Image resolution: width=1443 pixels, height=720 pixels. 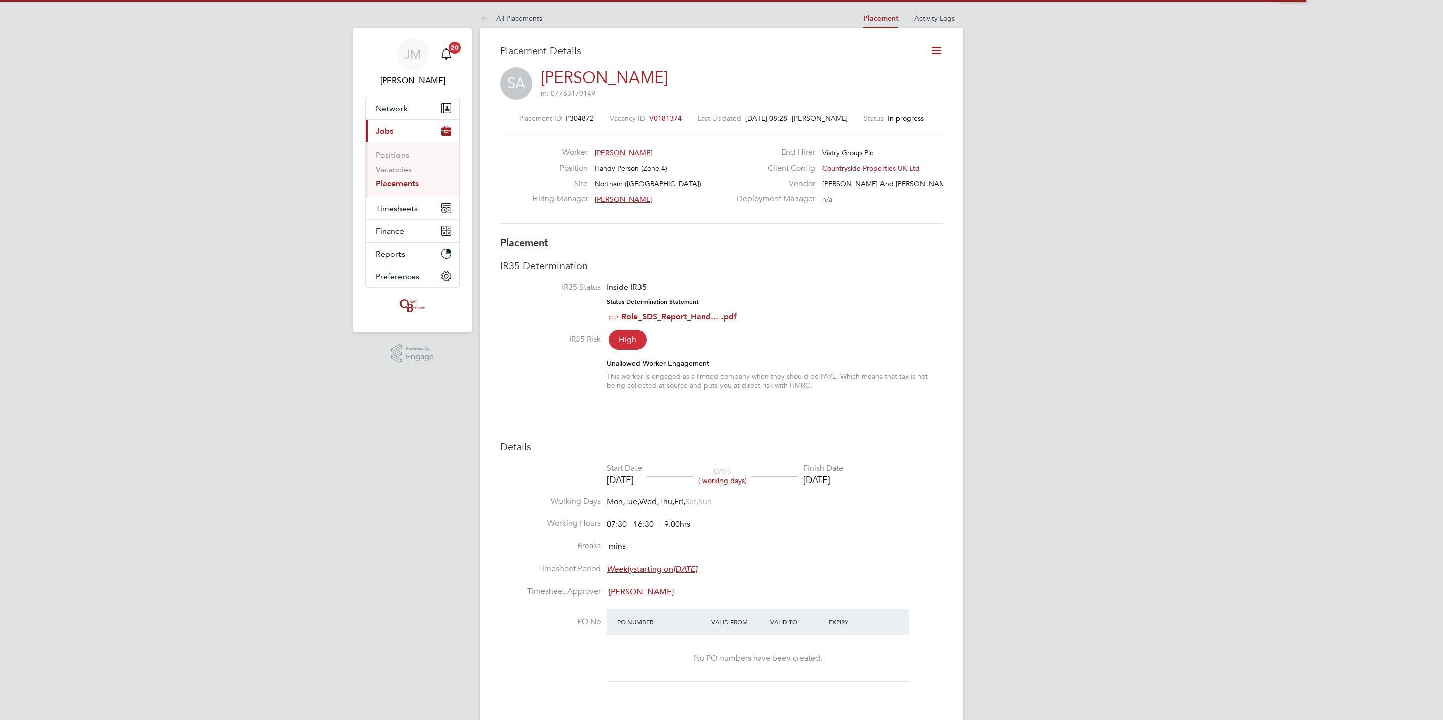 What do you see at coordinates (823, 468) in the screenshot?
I see `div: Finish Date` at bounding box center [823, 468].